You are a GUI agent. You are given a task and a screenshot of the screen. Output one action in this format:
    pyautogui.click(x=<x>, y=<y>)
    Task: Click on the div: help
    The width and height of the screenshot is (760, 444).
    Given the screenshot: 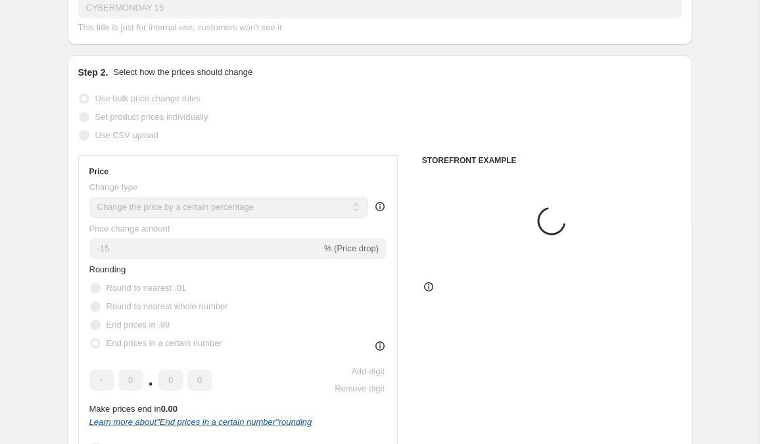 What is the action you would take?
    pyautogui.click(x=380, y=206)
    